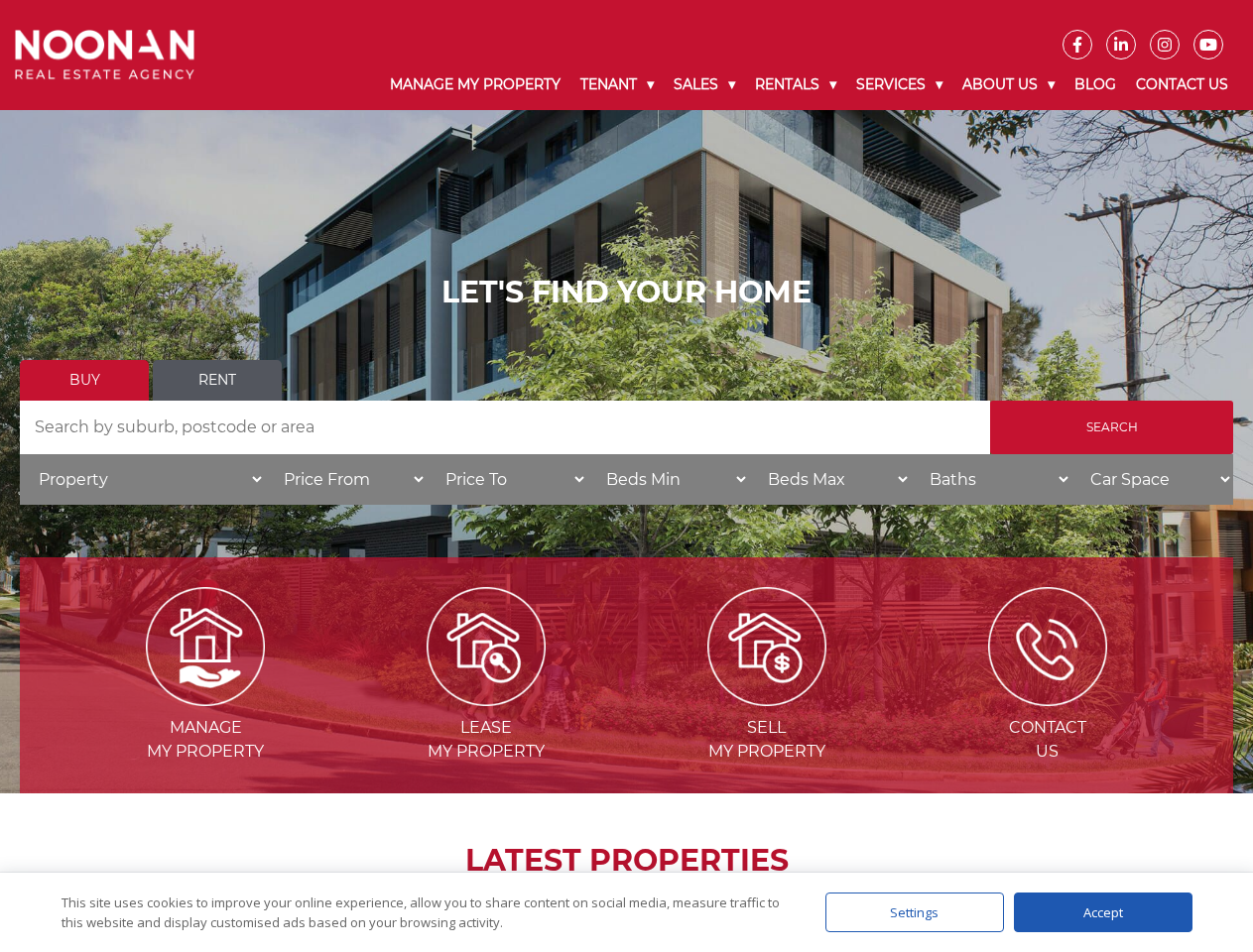 Image resolution: width=1253 pixels, height=952 pixels. What do you see at coordinates (205, 647) in the screenshot?
I see `img: Manage my Property` at bounding box center [205, 647].